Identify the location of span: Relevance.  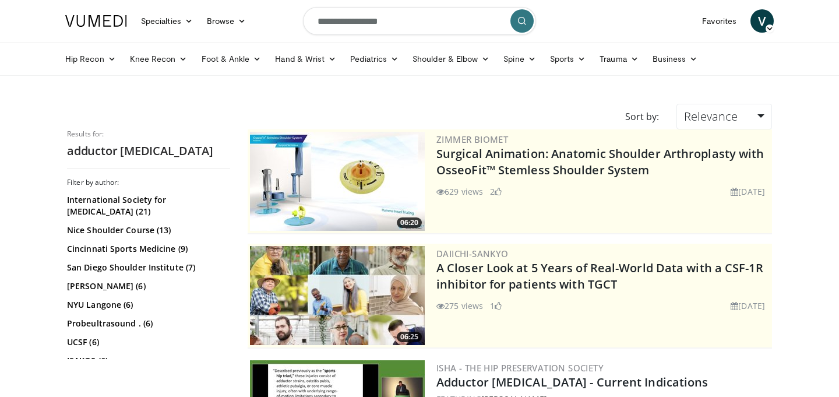
(711, 116).